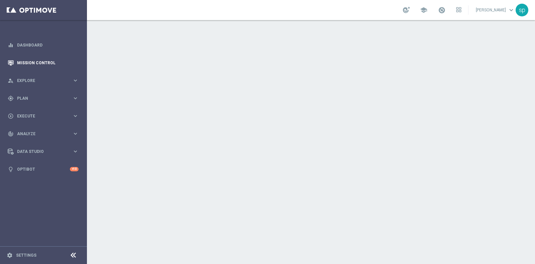 The width and height of the screenshot is (535, 264). I want to click on button: equalizer Dashboard, so click(43, 45).